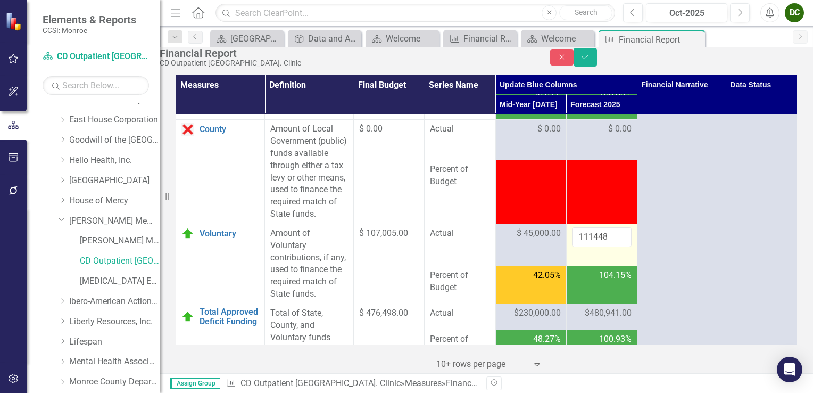  What do you see at coordinates (14, 21) in the screenshot?
I see `img: ClearPoint Strategy` at bounding box center [14, 21].